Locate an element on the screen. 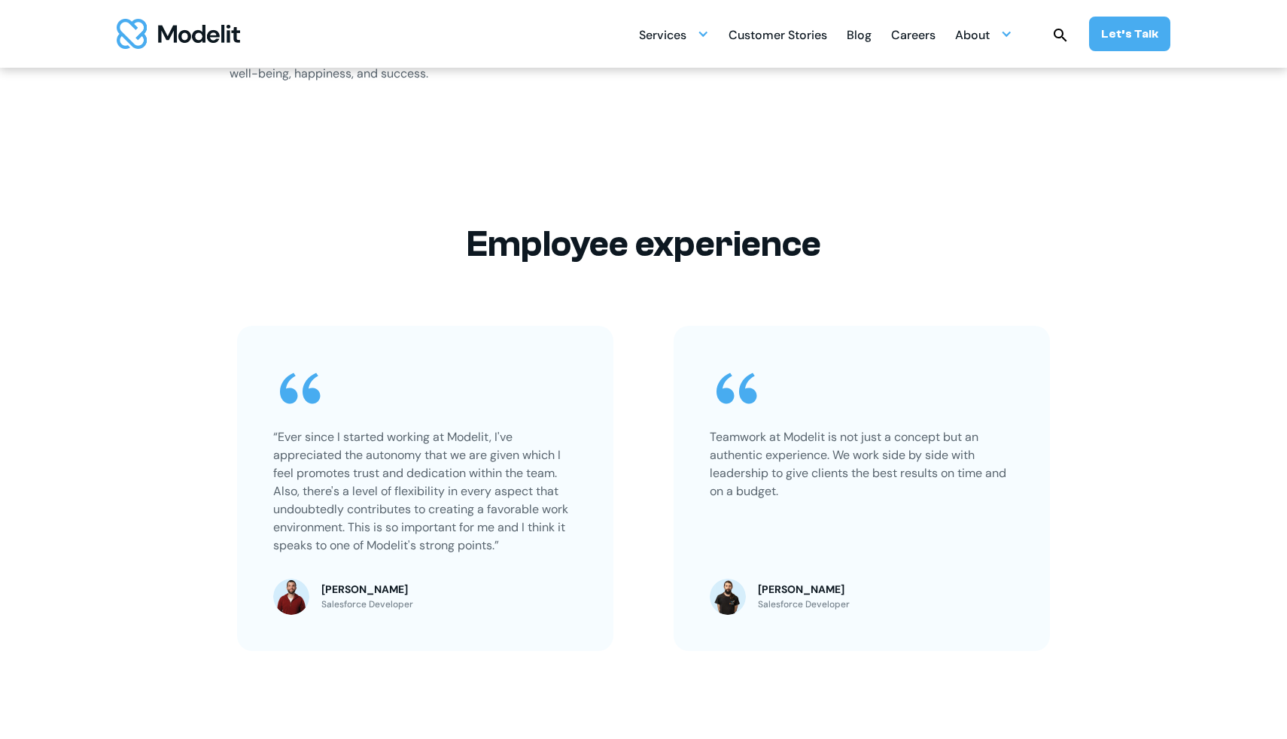 Image resolution: width=1287 pixels, height=739 pixels. div: Careers is located at coordinates (913, 36).